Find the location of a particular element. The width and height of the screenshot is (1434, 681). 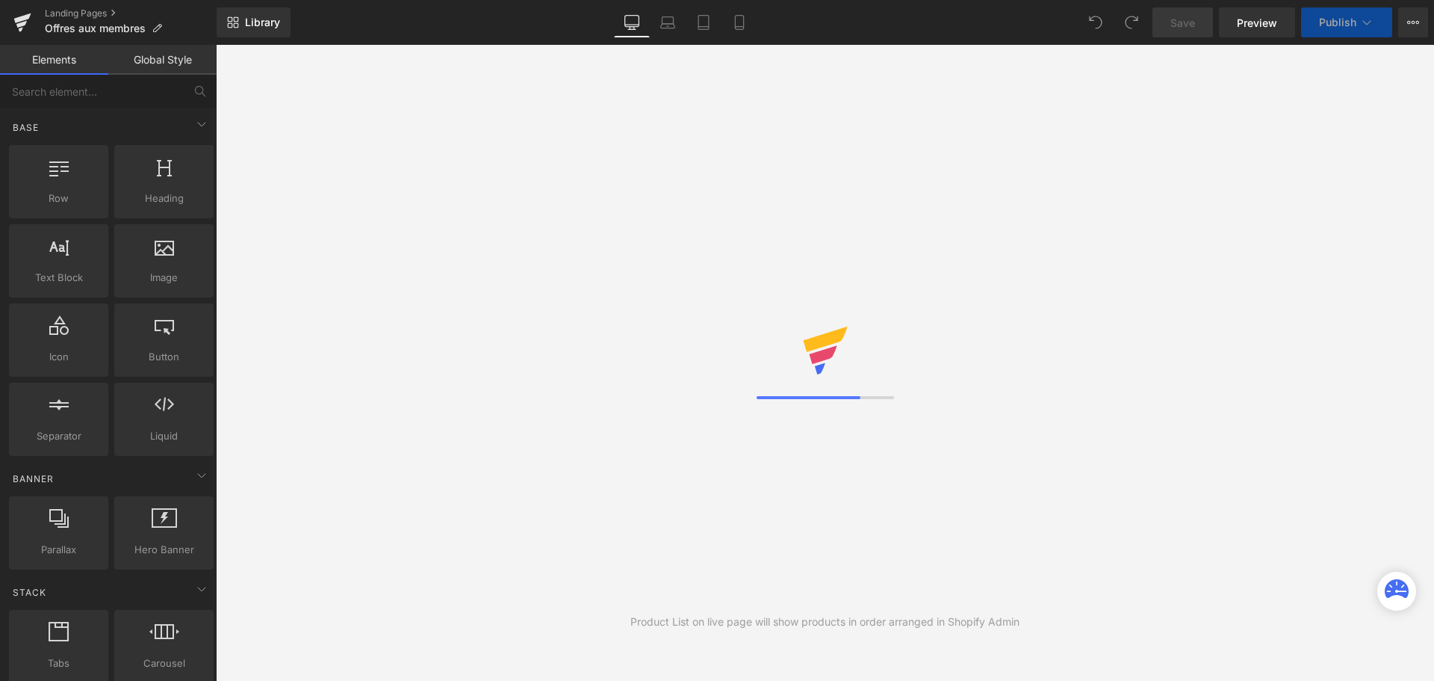

span: Library is located at coordinates (262, 22).